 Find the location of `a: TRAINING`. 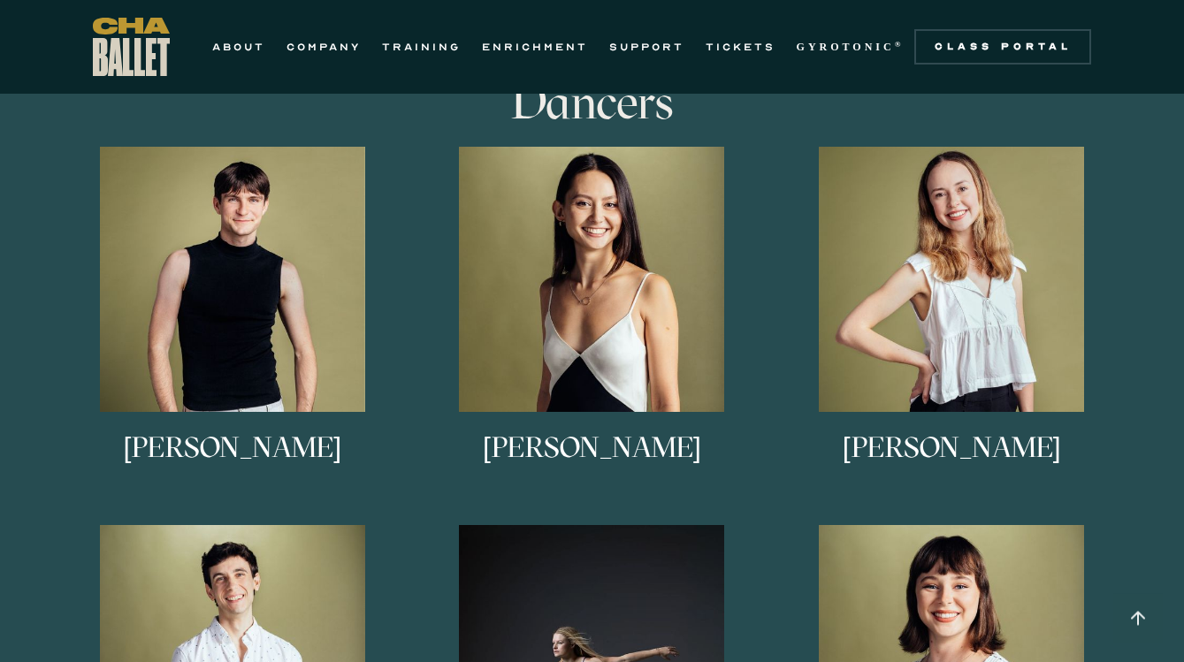

a: TRAINING is located at coordinates (421, 47).